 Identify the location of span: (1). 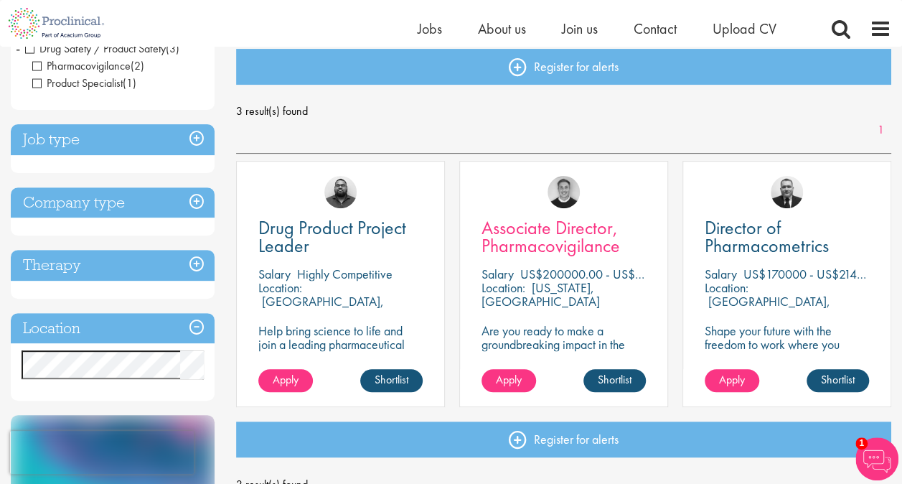
(129, 83).